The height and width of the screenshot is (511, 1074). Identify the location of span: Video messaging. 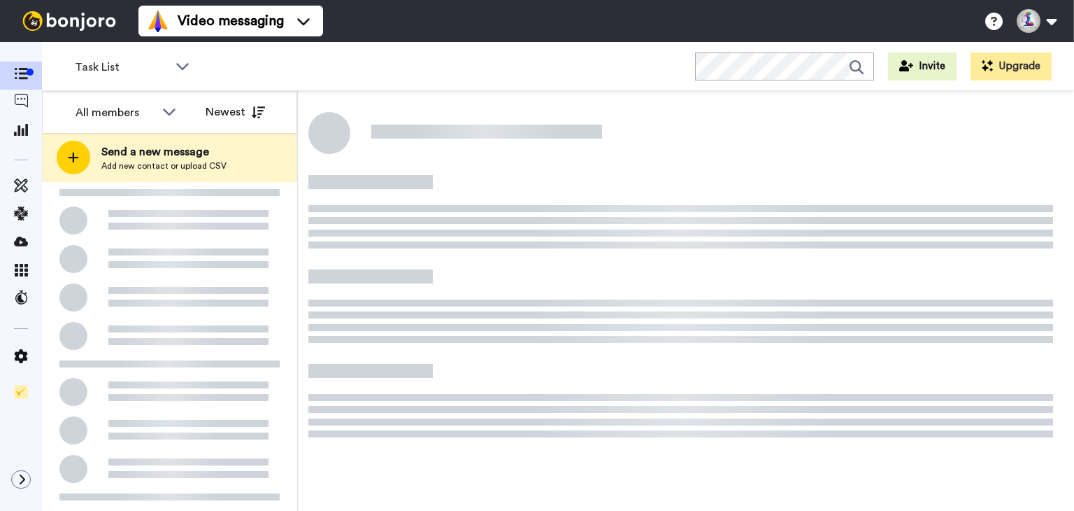
(231, 21).